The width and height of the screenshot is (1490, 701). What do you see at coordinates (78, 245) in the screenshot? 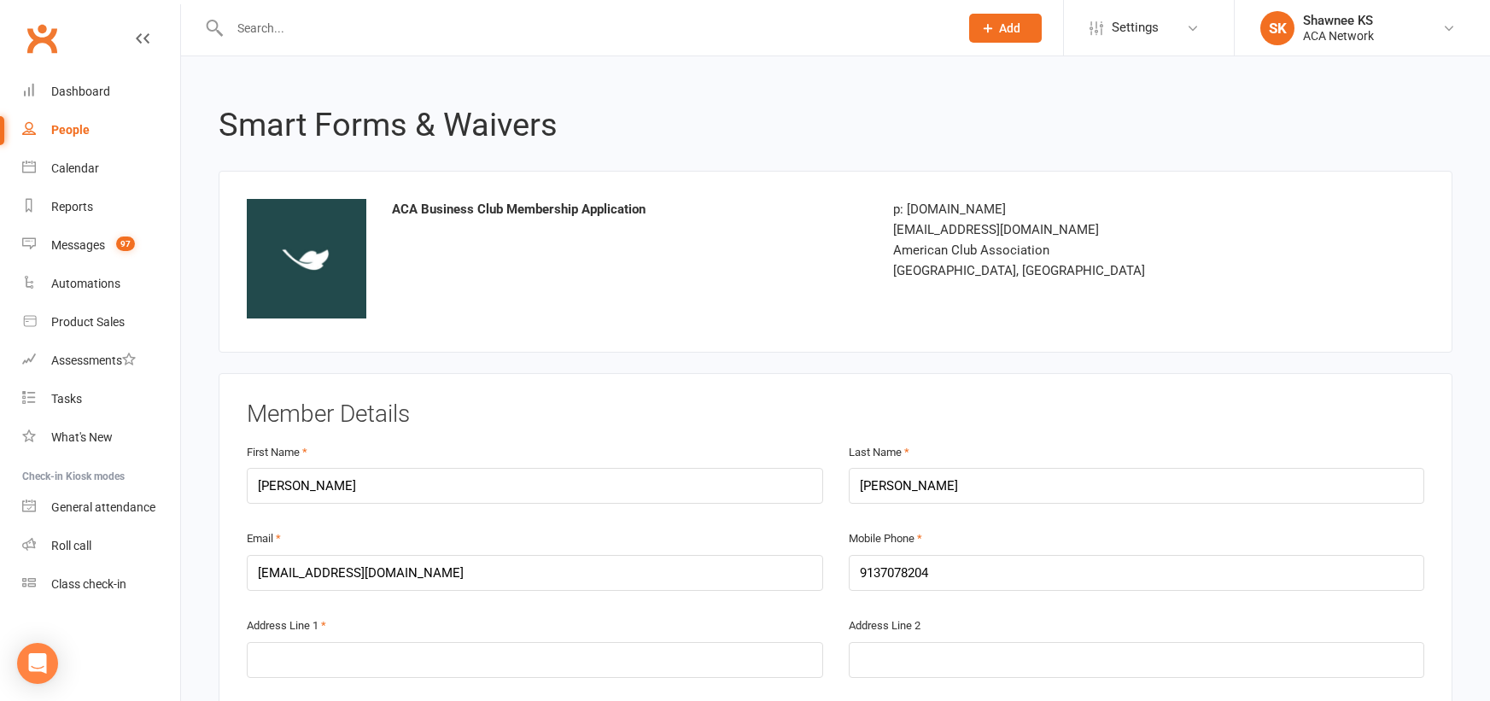
I see `div: Messages` at bounding box center [78, 245].